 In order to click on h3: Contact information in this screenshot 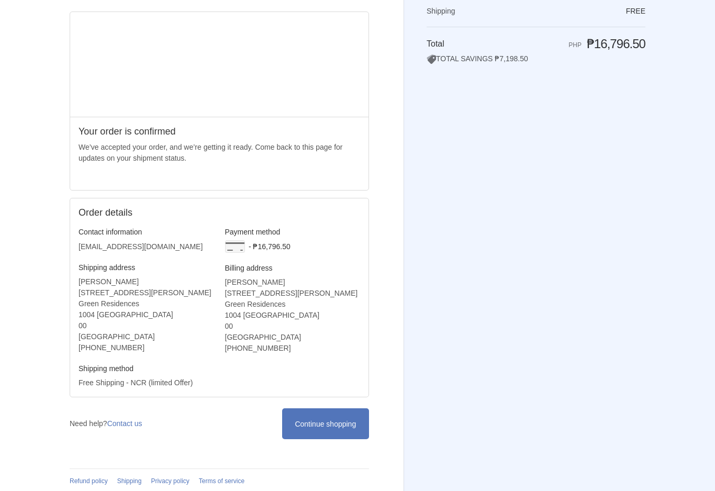, I will do `click(146, 232)`.